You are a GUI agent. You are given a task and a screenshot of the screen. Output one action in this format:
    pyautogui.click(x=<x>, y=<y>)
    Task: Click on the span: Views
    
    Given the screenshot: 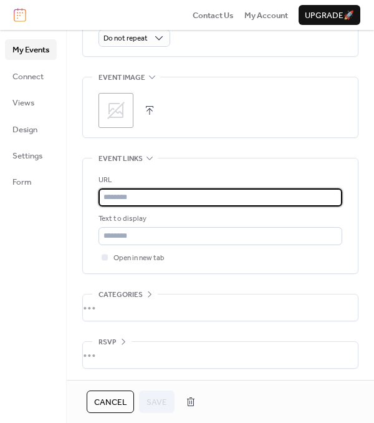 What is the action you would take?
    pyautogui.click(x=23, y=103)
    